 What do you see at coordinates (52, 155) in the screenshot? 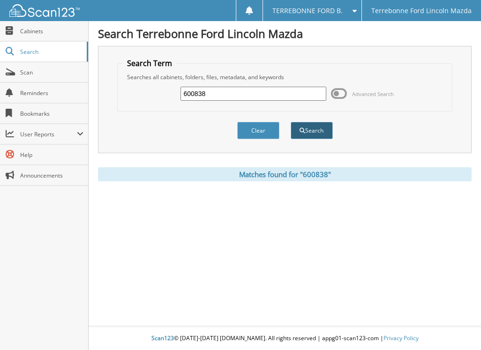
I see `span: Help` at bounding box center [52, 155].